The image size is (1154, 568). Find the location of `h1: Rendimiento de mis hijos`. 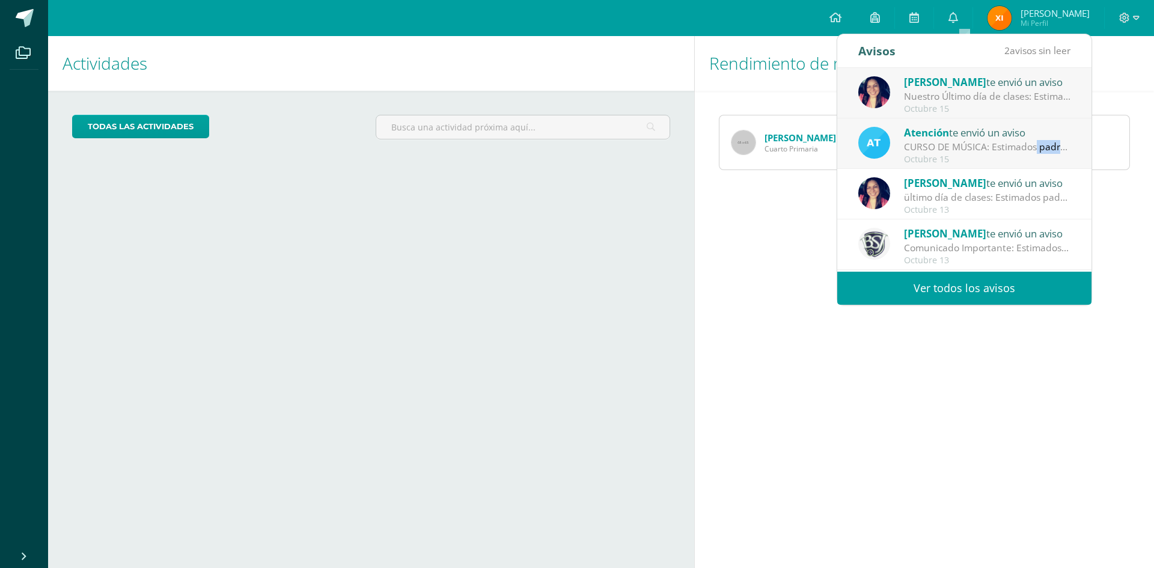

h1: Rendimiento de mis hijos is located at coordinates (924, 63).